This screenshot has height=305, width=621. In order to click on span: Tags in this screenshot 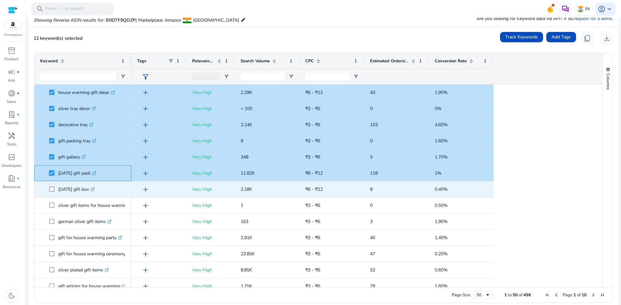, I will do `click(142, 61)`.